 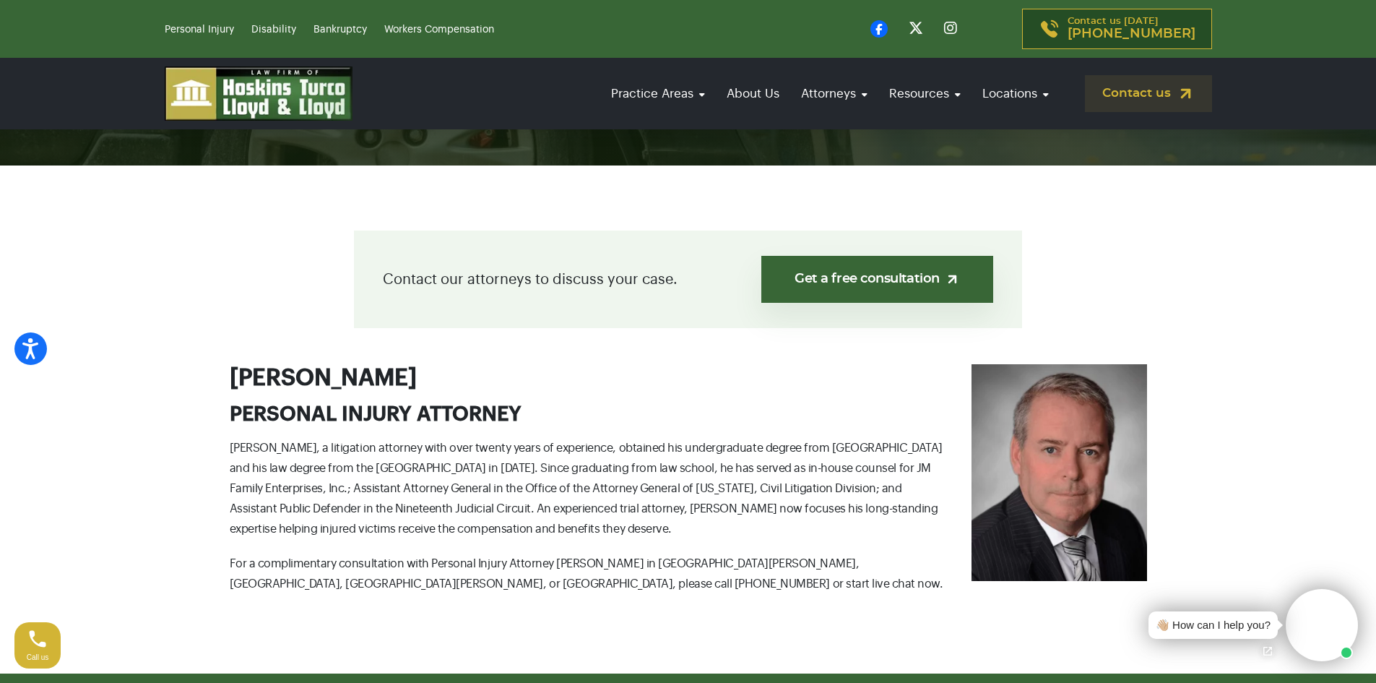 What do you see at coordinates (199, 30) in the screenshot?
I see `a: Personal Injury` at bounding box center [199, 30].